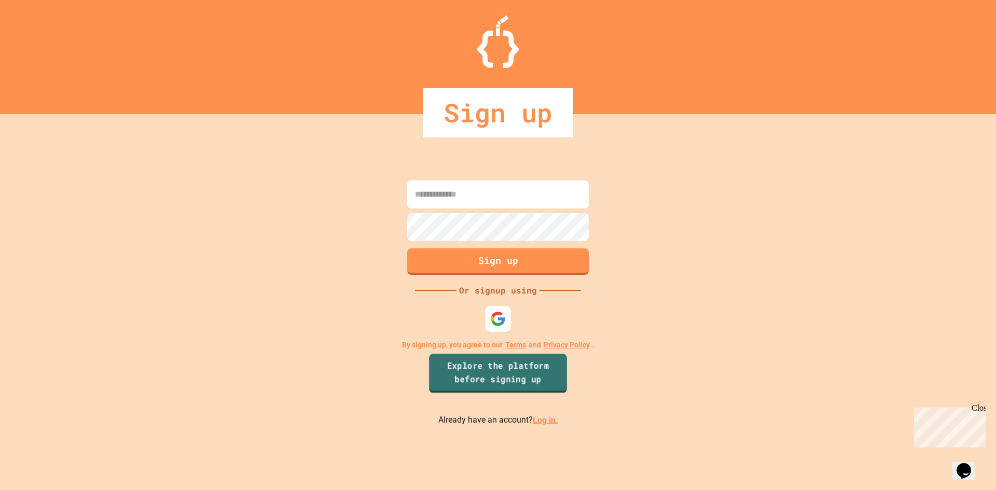 The width and height of the screenshot is (996, 490). I want to click on div: Sign up, so click(498, 113).